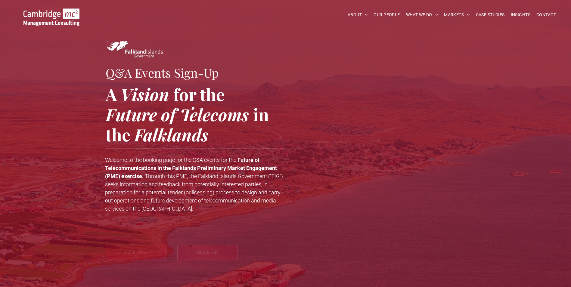  Describe the element at coordinates (171, 160) in the screenshot. I see `span: Welcome to the booking page for the Q&A events for the` at that location.